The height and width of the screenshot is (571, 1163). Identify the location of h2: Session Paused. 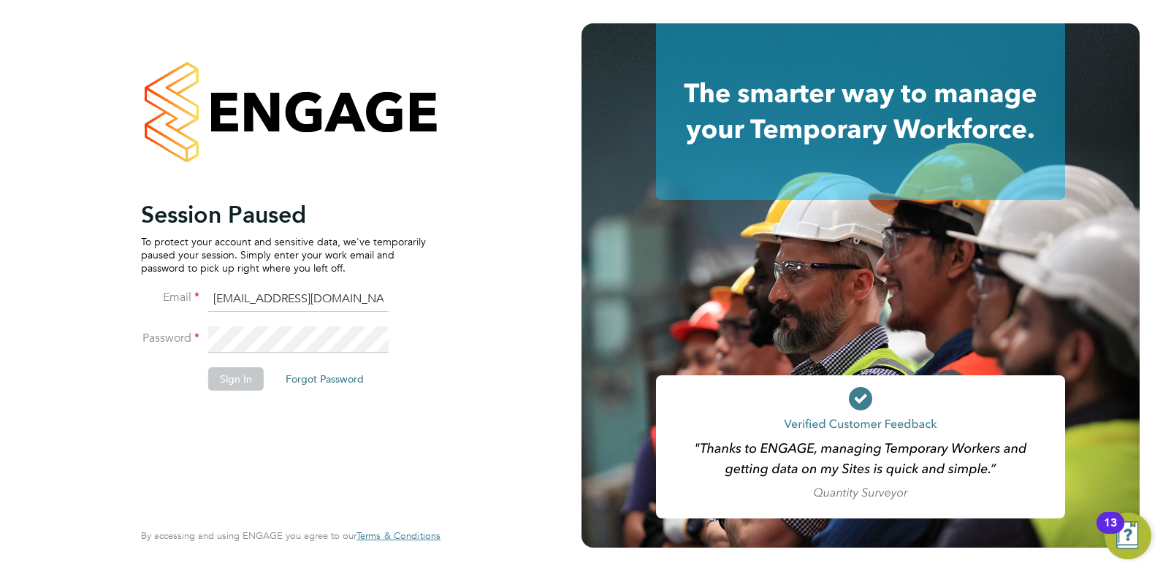
(283, 215).